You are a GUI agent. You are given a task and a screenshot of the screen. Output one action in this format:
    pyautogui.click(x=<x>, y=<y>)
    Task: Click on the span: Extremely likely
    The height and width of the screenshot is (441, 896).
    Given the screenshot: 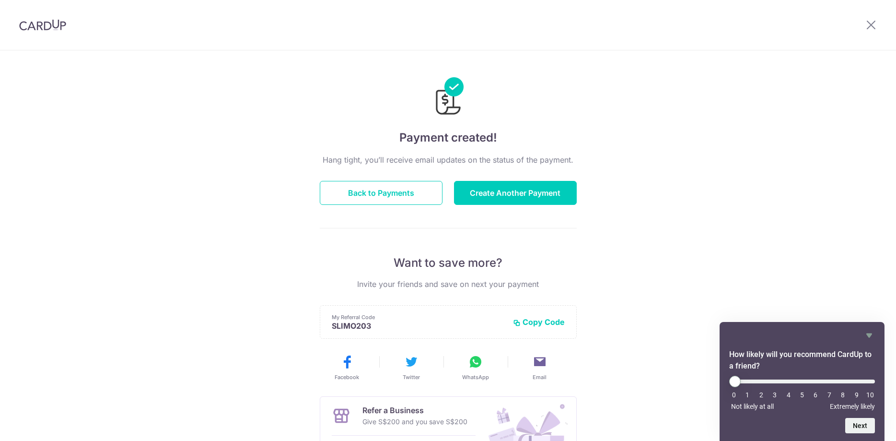 What is the action you would take?
    pyautogui.click(x=853, y=406)
    